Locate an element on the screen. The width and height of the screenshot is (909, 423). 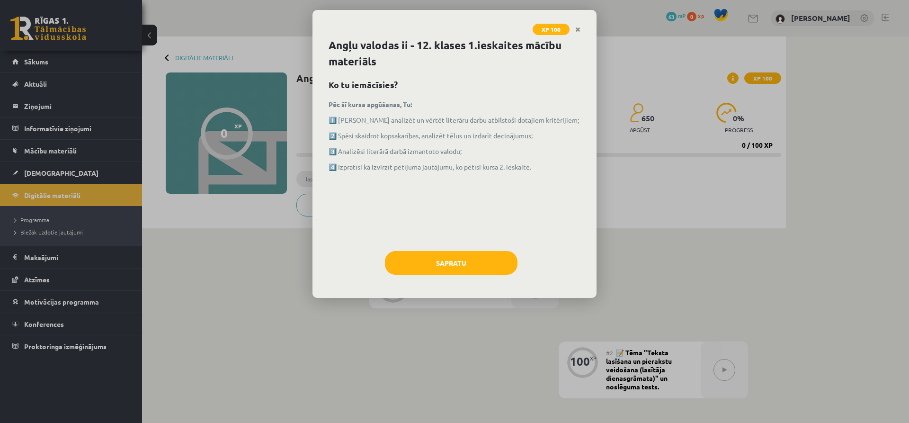
span: XP 100 is located at coordinates (551, 29).